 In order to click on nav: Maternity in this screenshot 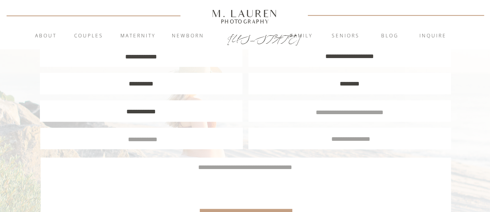, I will do `click(138, 36)`.